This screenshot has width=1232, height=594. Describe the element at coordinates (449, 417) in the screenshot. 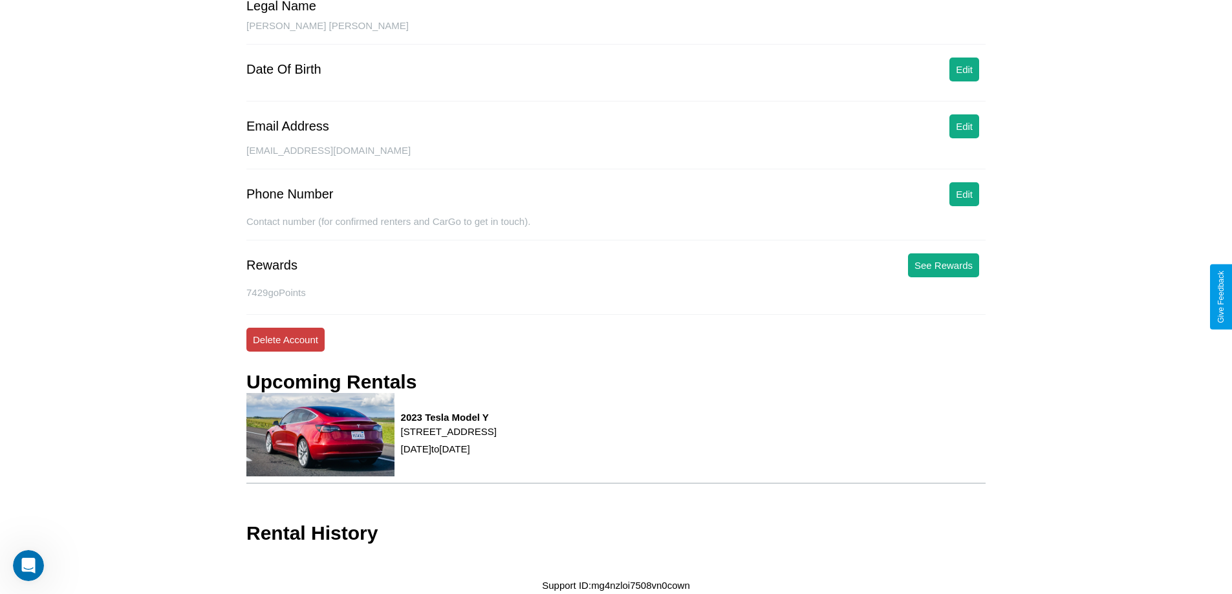

I see `h3: 2023 Tesla Model Y` at that location.